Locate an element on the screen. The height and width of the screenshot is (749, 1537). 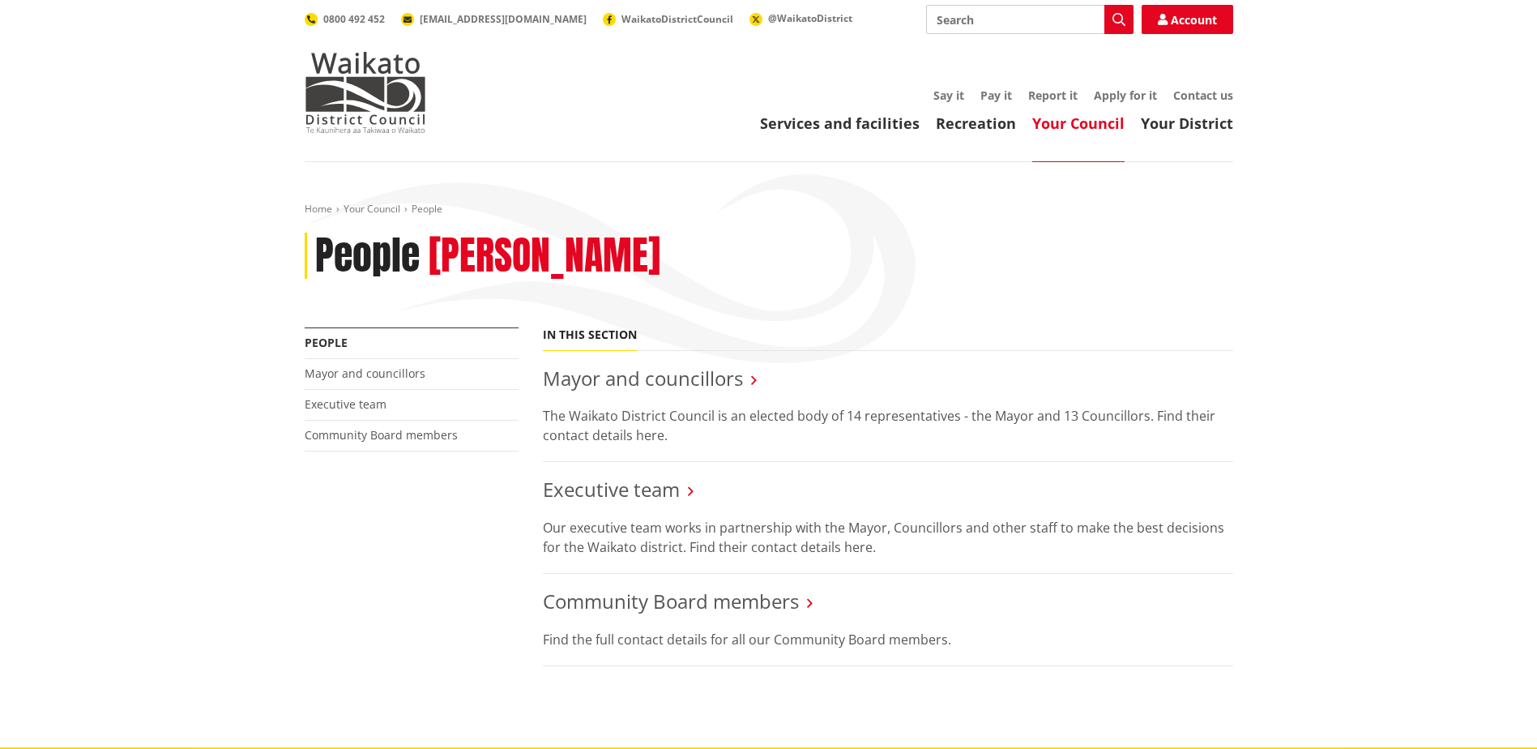
img: Waikato District Council - Te Kaunihera aa Takiwaa o Waikato is located at coordinates (366, 92).